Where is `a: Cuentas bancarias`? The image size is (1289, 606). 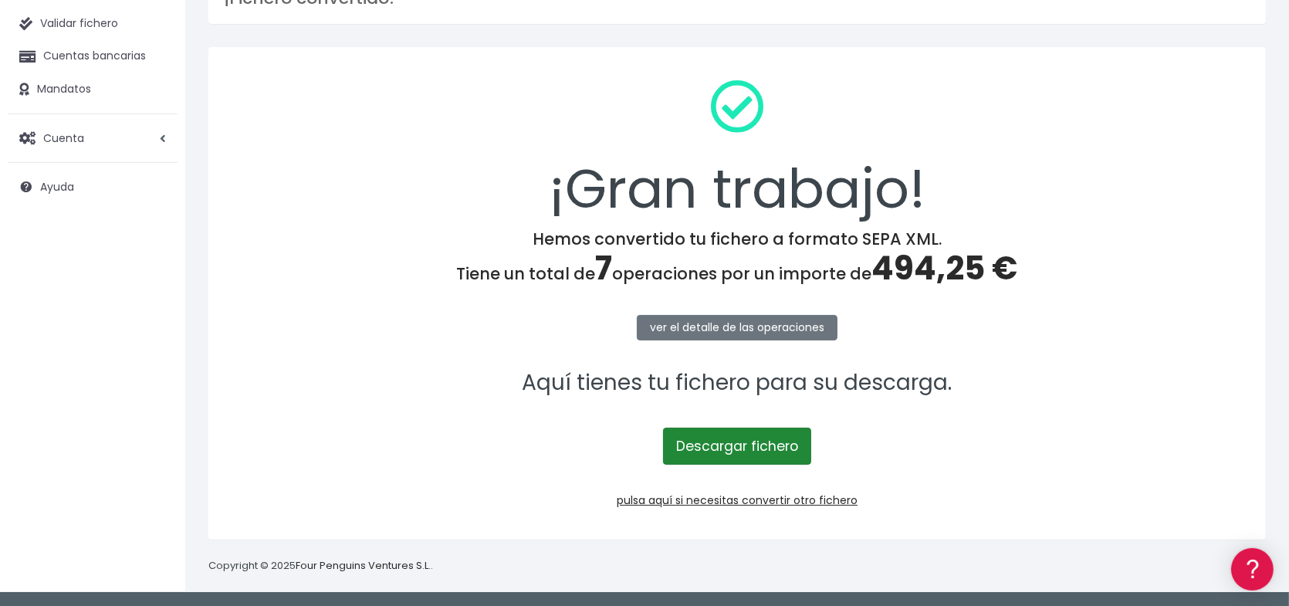 a: Cuentas bancarias is located at coordinates (93, 56).